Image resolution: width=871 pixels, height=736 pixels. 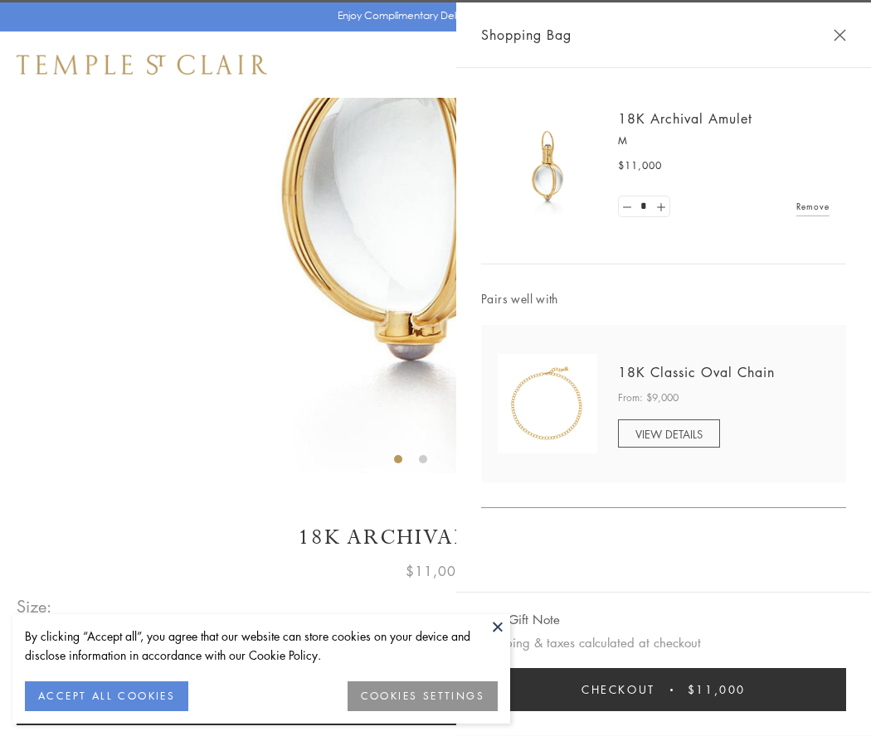 I want to click on span: Pairs well with, so click(x=663, y=299).